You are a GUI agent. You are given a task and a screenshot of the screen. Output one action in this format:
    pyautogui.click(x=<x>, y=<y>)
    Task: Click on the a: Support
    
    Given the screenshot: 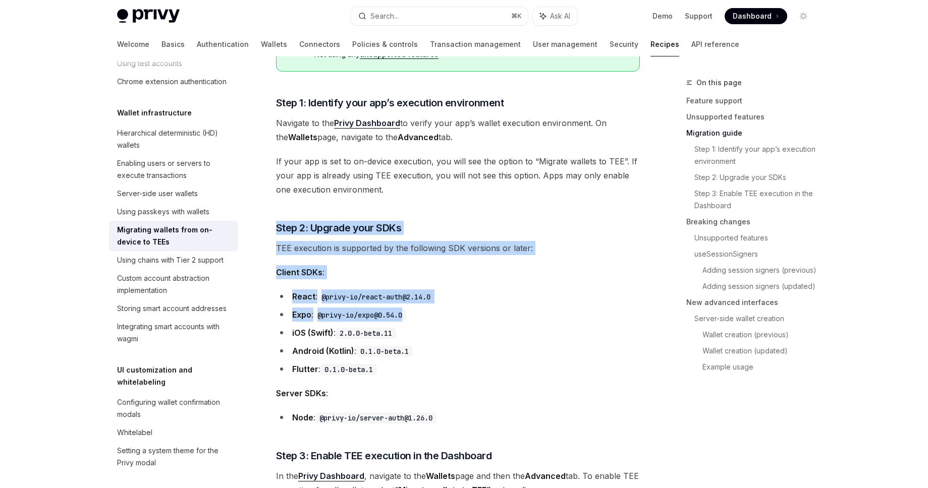 What is the action you would take?
    pyautogui.click(x=698, y=16)
    